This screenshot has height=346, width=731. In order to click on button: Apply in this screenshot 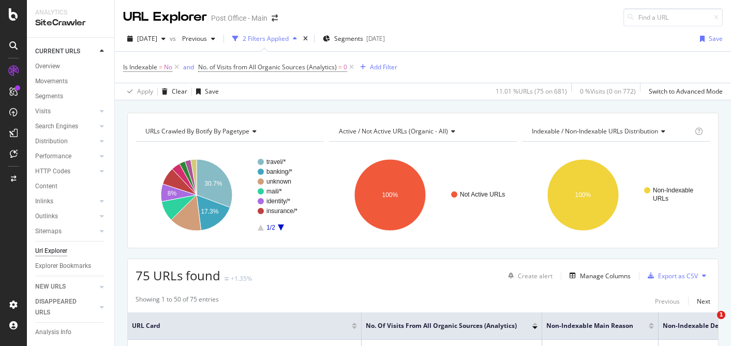, I will do `click(138, 92)`.